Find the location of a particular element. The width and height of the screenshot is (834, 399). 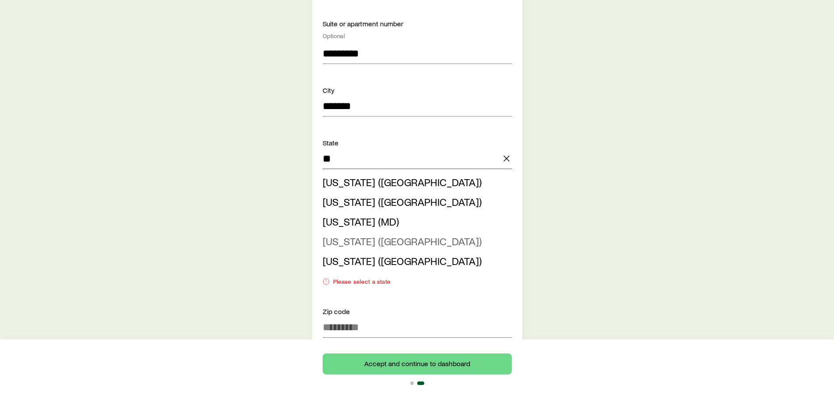

button: Accept and continue to dashboard is located at coordinates (417, 364).